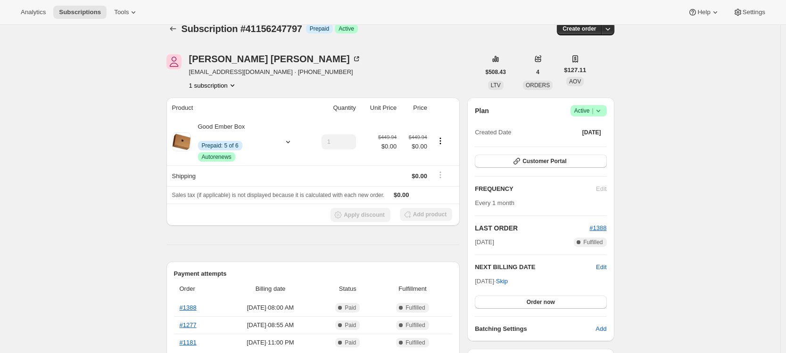  I want to click on button: Analytics, so click(33, 12).